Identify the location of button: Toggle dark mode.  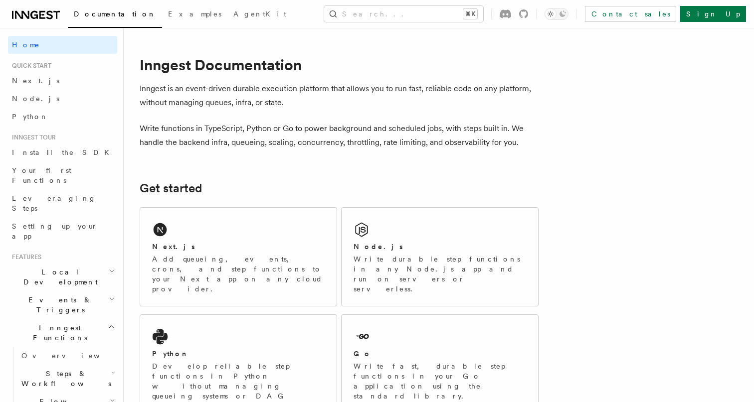
(556, 14).